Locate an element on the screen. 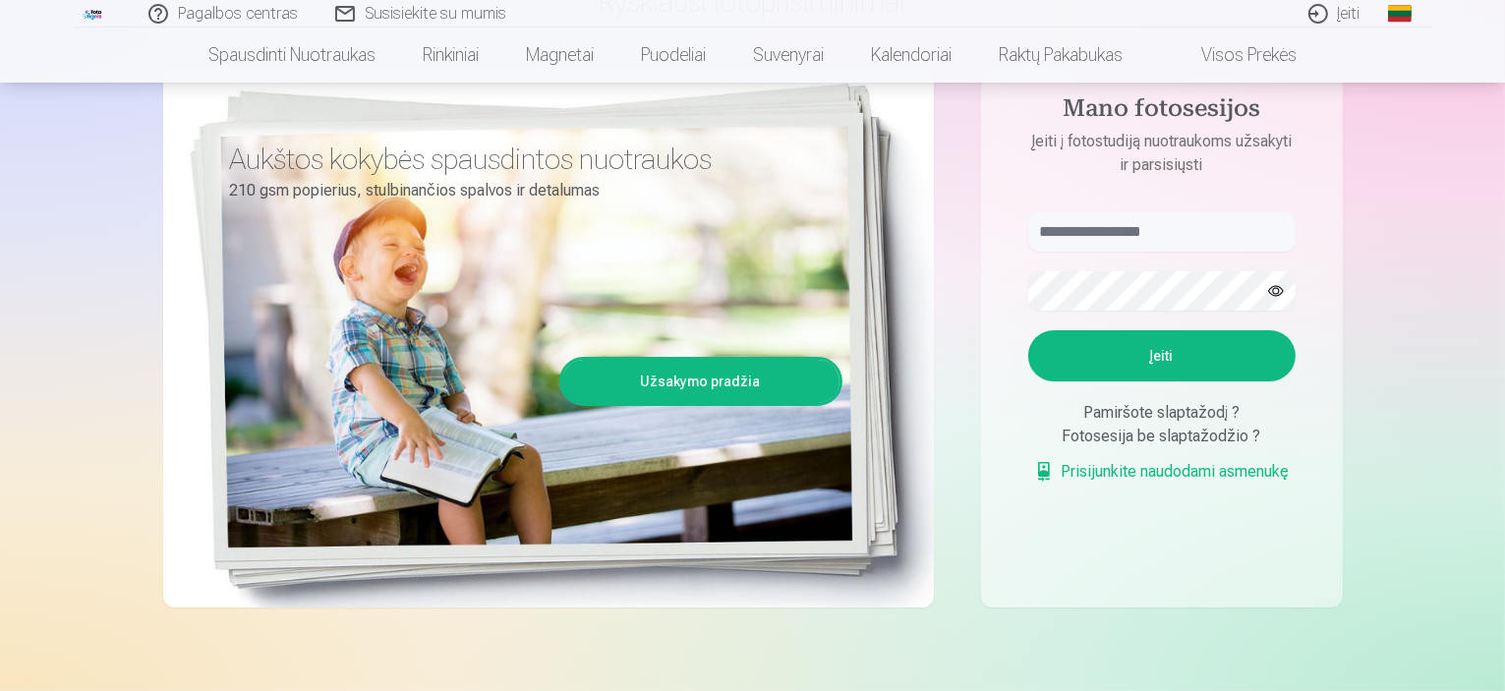  button: Įeiti is located at coordinates (1162, 356).